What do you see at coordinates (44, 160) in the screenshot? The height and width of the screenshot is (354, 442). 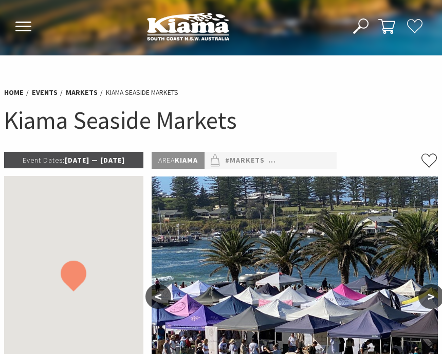 I see `span: Event Dates:` at bounding box center [44, 160].